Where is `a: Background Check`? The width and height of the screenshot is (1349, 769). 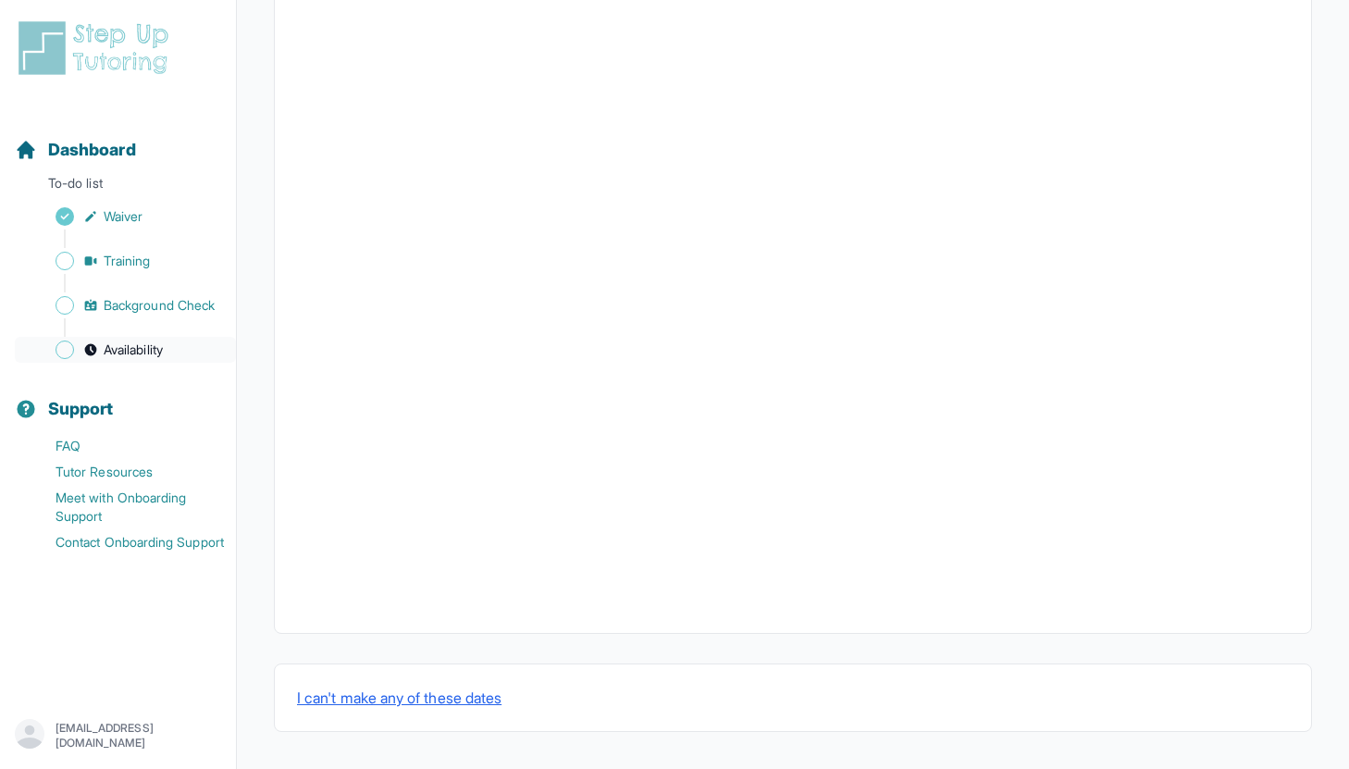
a: Background Check is located at coordinates (125, 305).